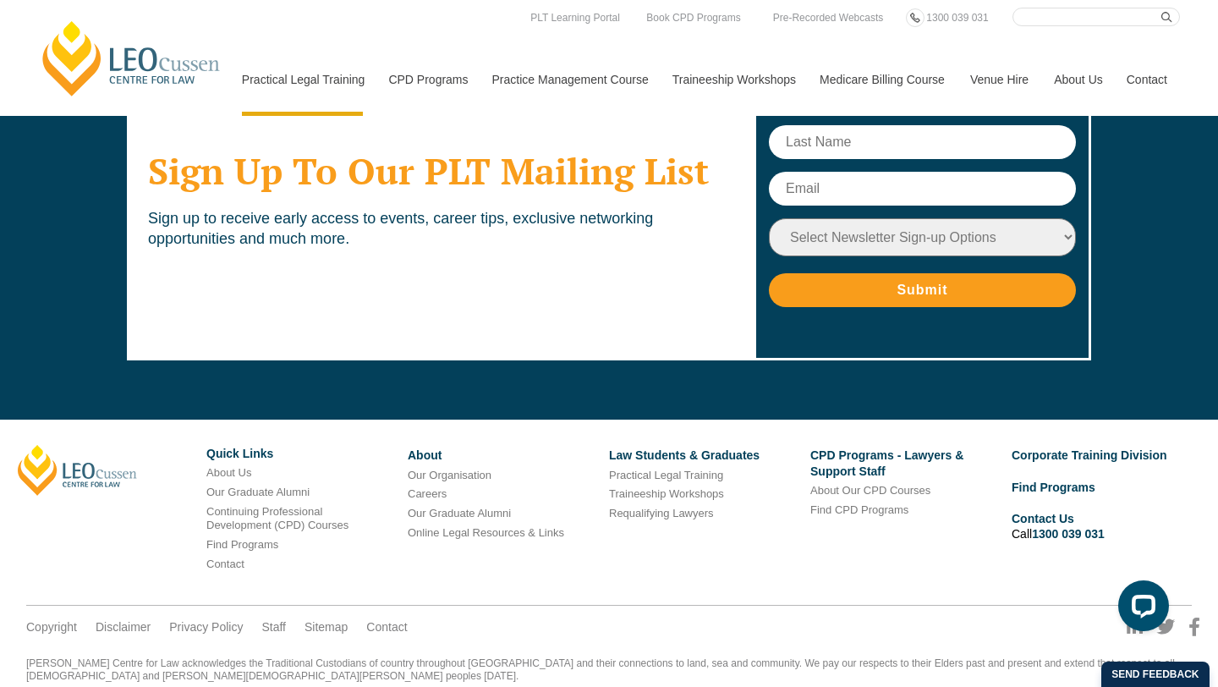 The image size is (1218, 687). What do you see at coordinates (693, 18) in the screenshot?
I see `a: Book CPD Programs` at bounding box center [693, 18].